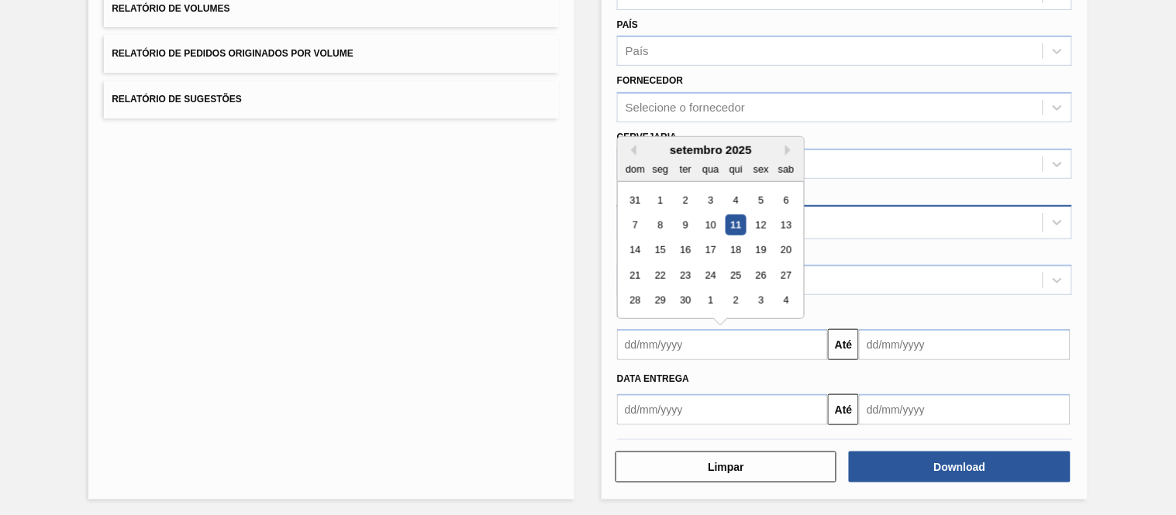 The width and height of the screenshot is (1176, 515). Describe the element at coordinates (760, 275) in the screenshot. I see `div: Choose sexta-feira, 26 de setembro de 2025` at that location.